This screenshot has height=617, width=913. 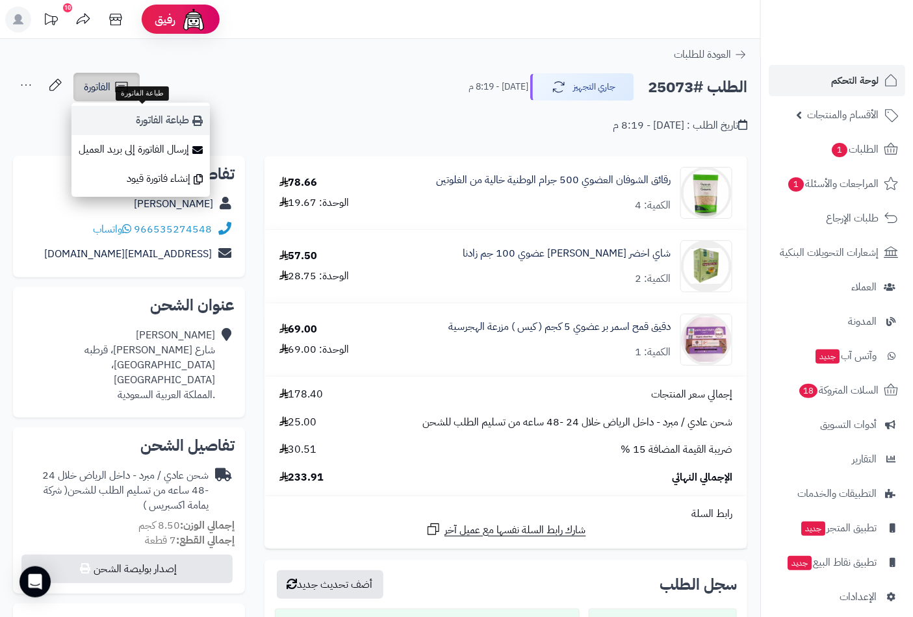 I want to click on span: الطلبات, so click(x=854, y=149).